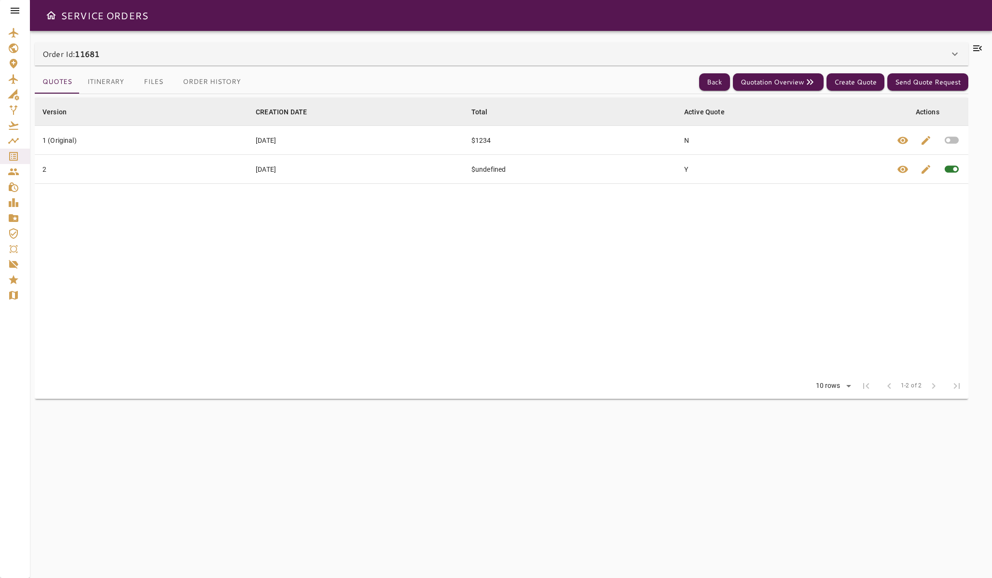  What do you see at coordinates (486, 112) in the screenshot?
I see `span: Total` at bounding box center [486, 112].